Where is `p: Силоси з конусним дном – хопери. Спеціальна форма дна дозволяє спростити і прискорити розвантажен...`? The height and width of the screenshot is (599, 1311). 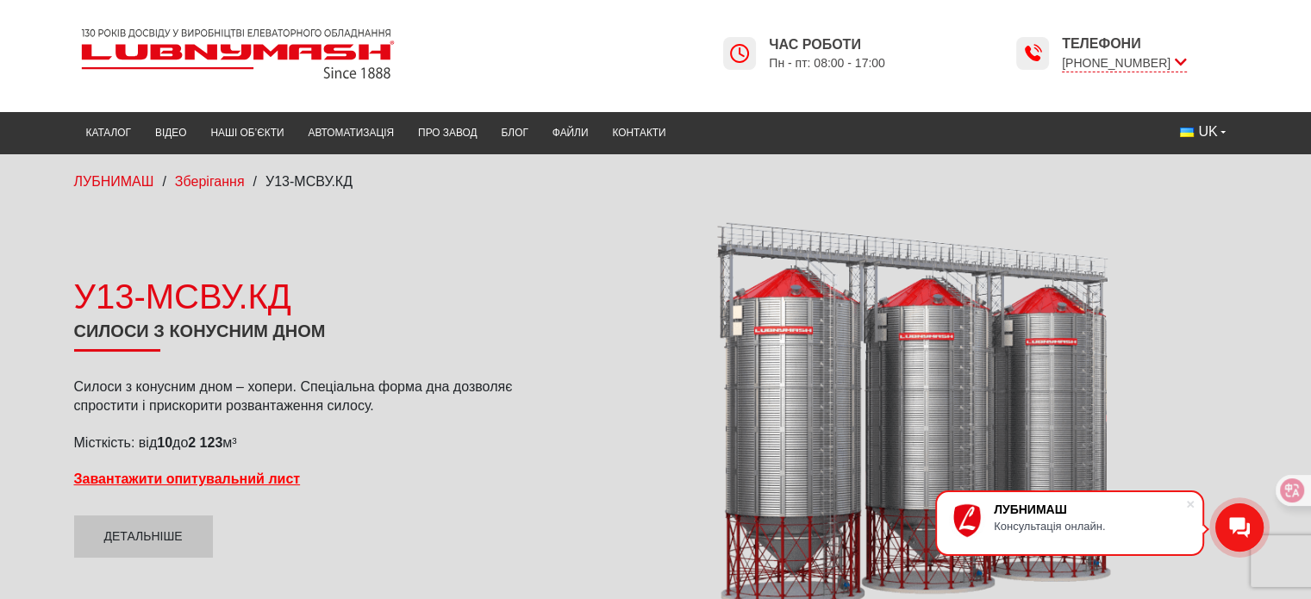
p: Силоси з конусним дном – хопери. Спеціальна форма дна дозволяє спростити і прискорити розвантажен... is located at coordinates (309, 396).